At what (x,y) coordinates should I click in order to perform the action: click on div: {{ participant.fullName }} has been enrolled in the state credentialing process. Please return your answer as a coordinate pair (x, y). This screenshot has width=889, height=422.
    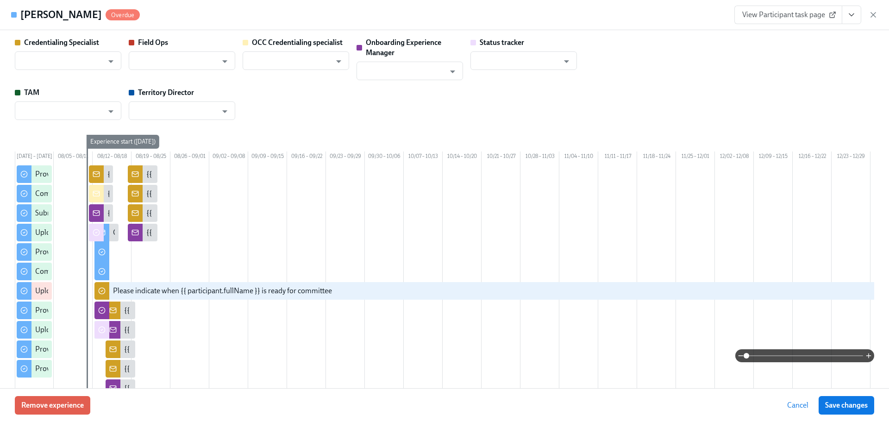
    Looking at the image, I should click on (228, 194).